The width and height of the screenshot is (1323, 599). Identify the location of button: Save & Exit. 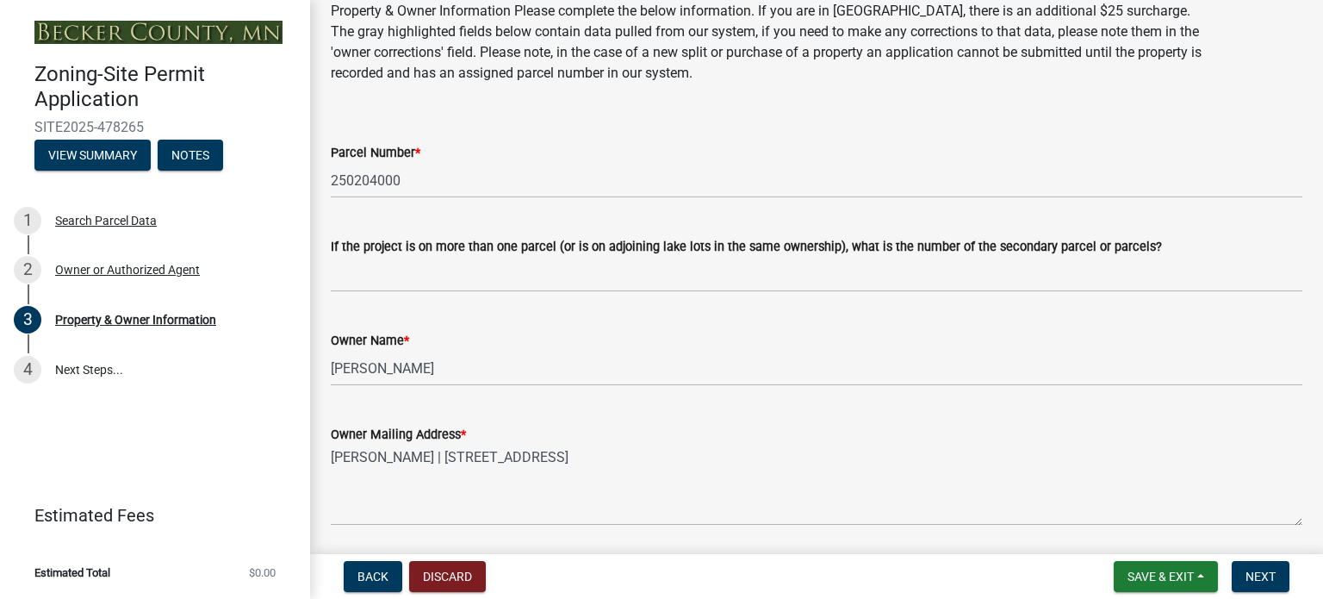
(1165, 576).